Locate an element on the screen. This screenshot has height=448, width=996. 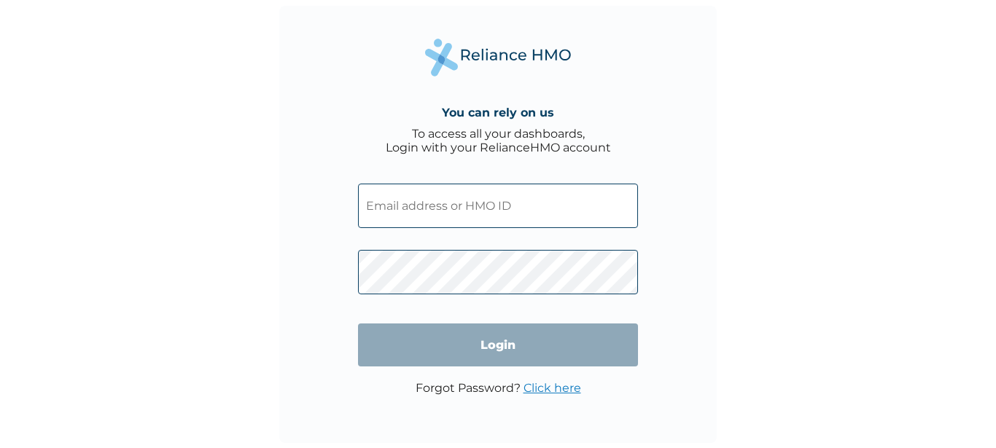
input: Email address or HMO ID is located at coordinates (498, 206).